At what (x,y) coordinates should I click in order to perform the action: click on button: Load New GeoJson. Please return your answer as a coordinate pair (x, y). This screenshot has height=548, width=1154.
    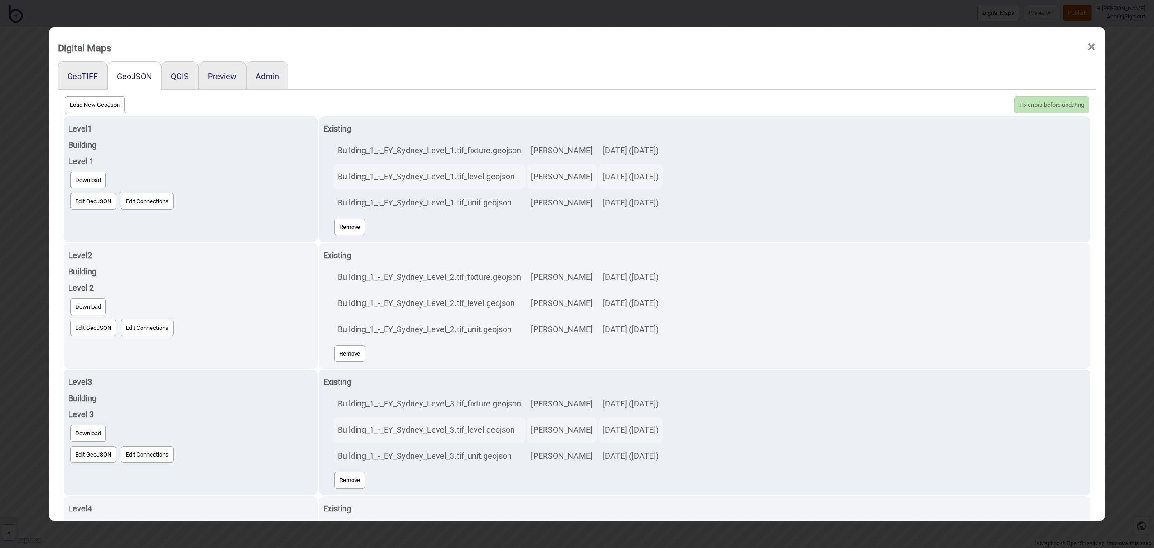
    Looking at the image, I should click on (95, 105).